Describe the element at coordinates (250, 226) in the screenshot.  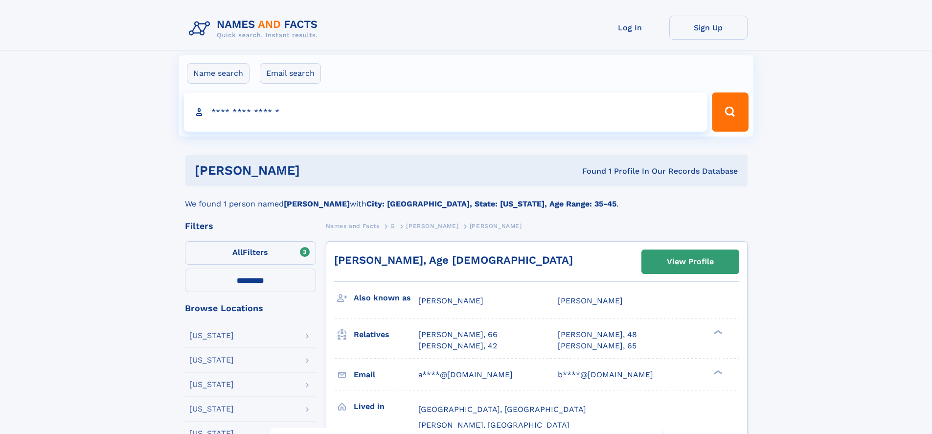
I see `div: Filters` at that location.